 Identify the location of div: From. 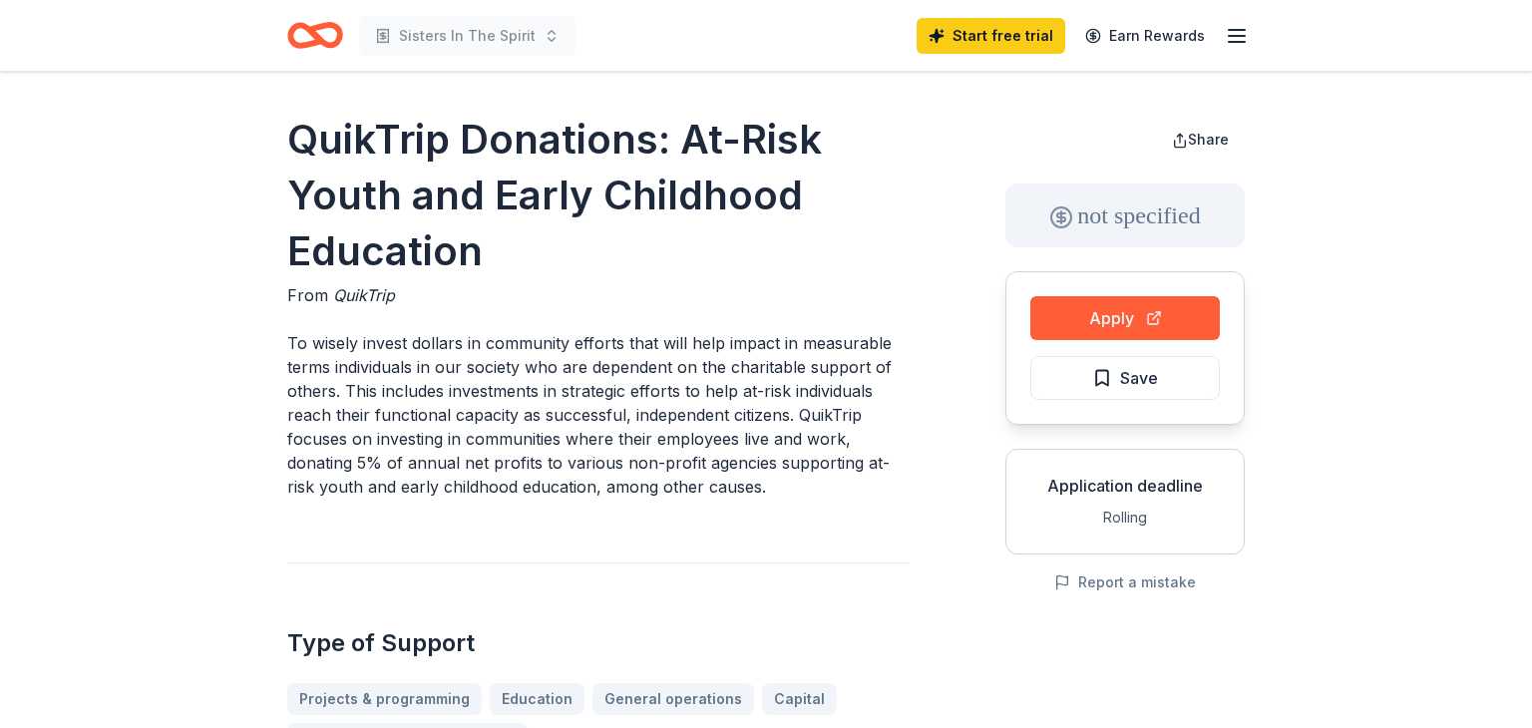
(598, 295).